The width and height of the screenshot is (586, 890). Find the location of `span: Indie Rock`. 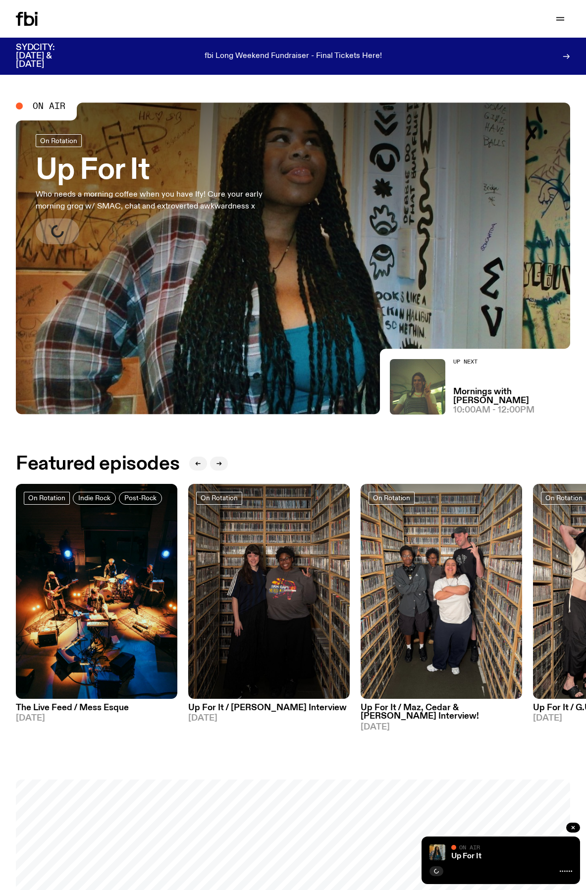

span: Indie Rock is located at coordinates (94, 498).